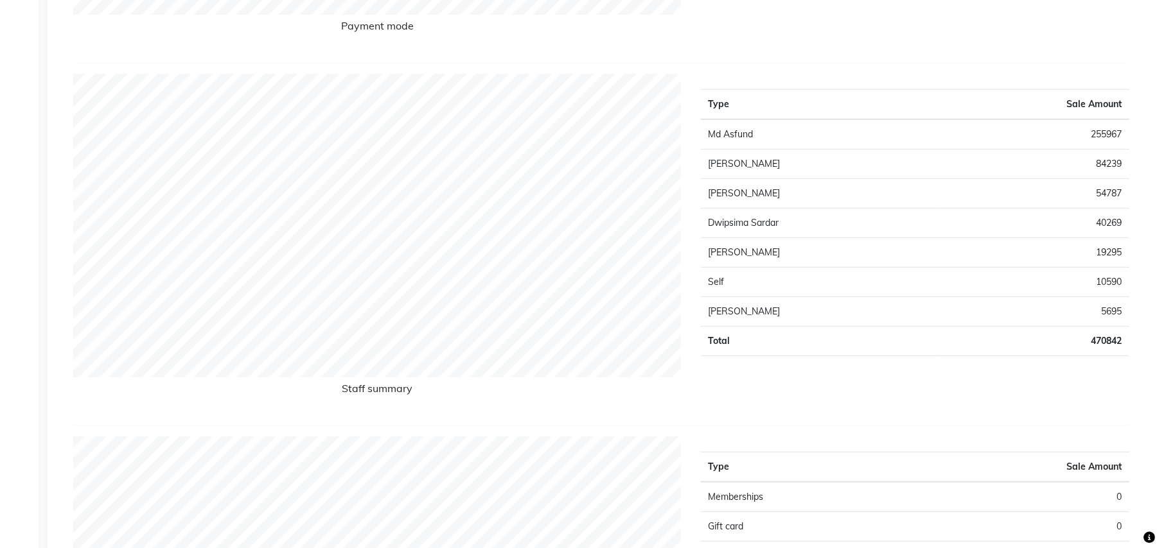 This screenshot has height=548, width=1157. I want to click on td: 470842, so click(1033, 342).